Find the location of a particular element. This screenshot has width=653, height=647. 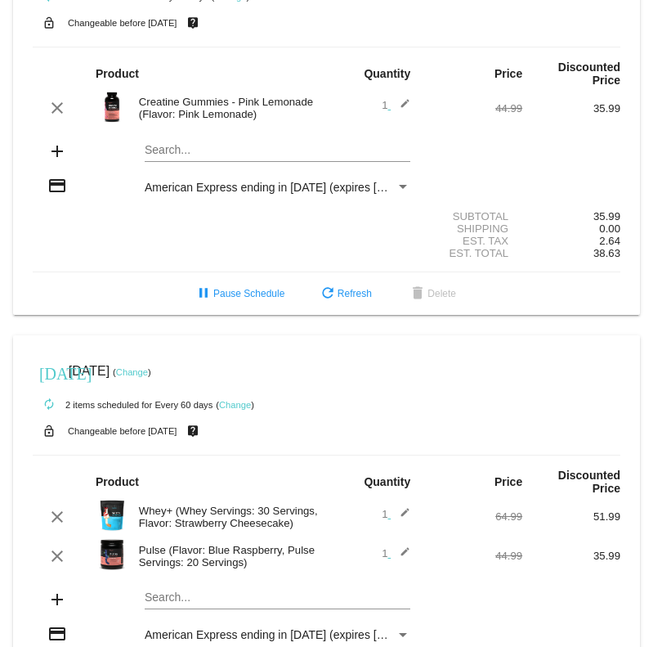

span: Refresh is located at coordinates (345, 294).